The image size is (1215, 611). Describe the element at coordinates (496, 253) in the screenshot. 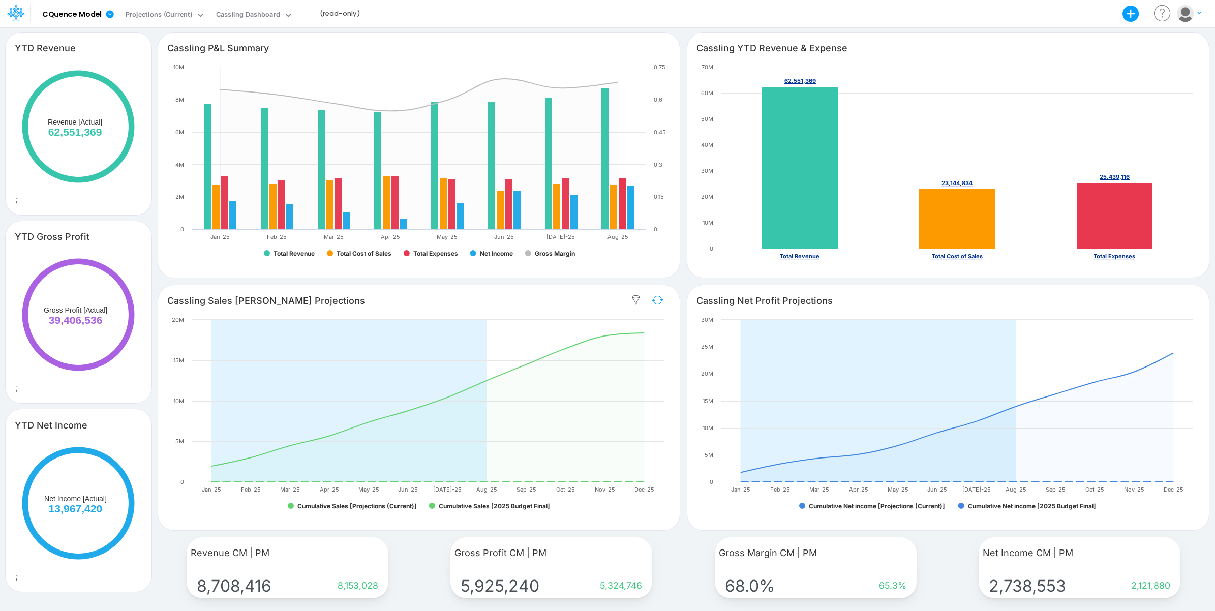

I see `text: Net Income` at that location.